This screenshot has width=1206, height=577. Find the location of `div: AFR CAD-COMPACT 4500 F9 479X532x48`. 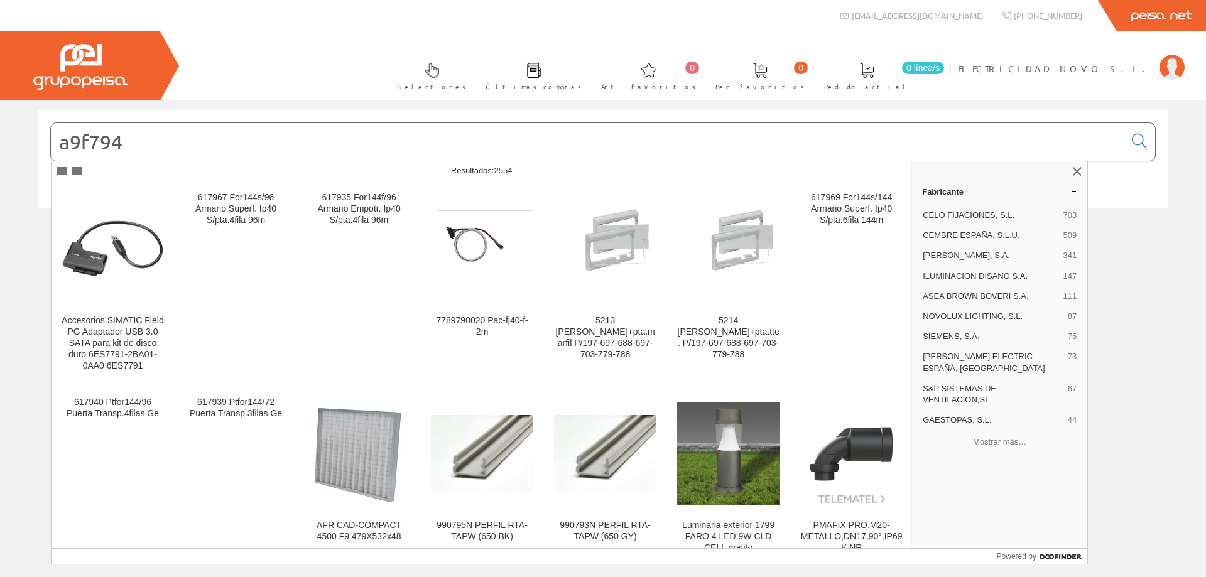

div: AFR CAD-COMPACT 4500 F9 479X532x48 is located at coordinates (359, 531).